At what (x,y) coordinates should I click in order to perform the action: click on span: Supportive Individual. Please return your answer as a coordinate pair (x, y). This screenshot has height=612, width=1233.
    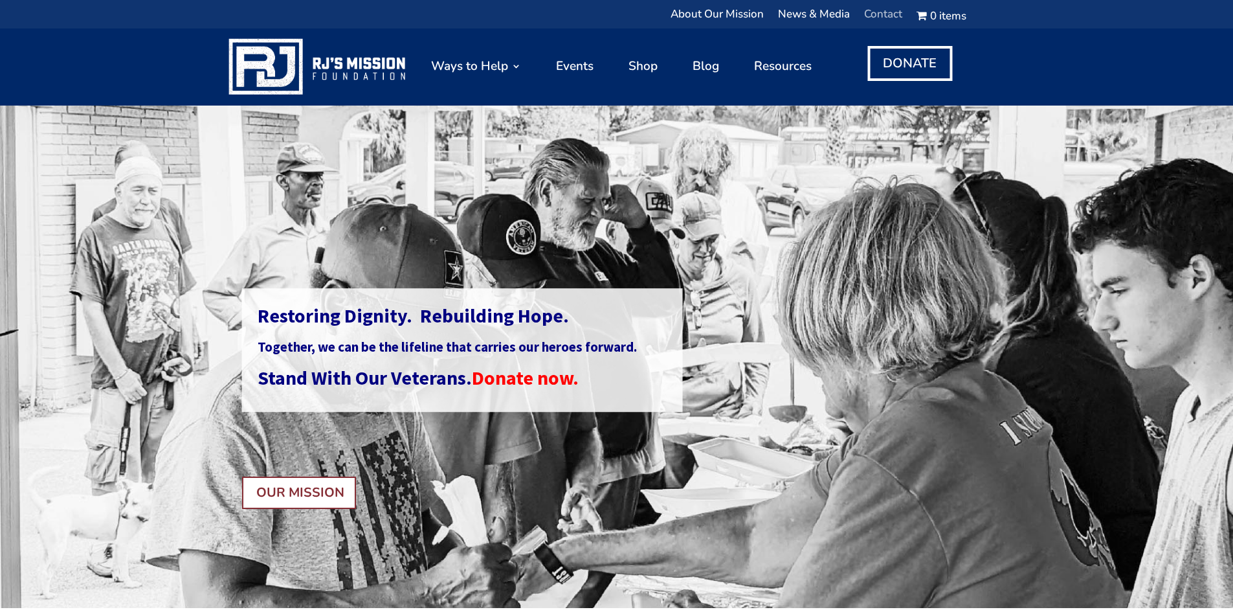
    Looking at the image, I should click on (62, 181).